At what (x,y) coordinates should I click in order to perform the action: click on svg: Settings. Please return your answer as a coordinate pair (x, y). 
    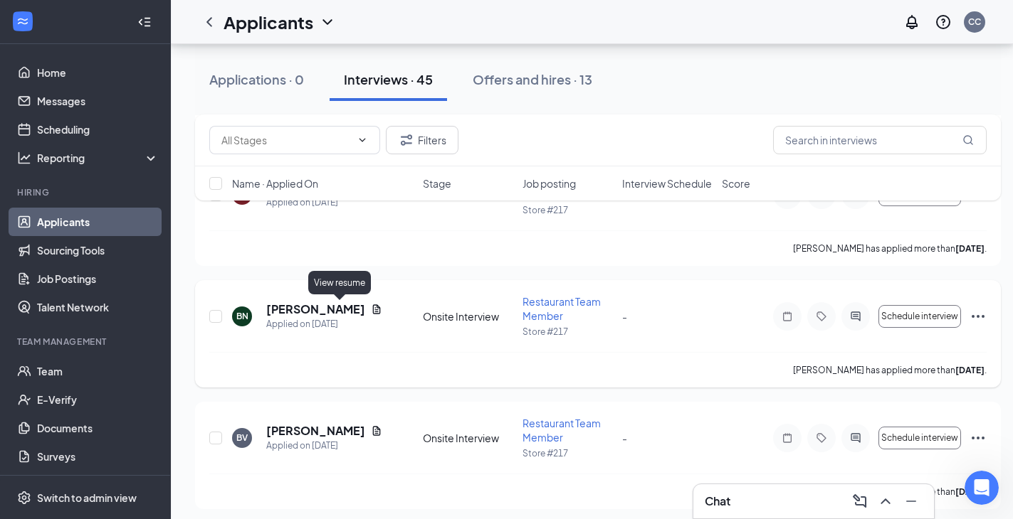
    Looking at the image, I should click on (24, 498).